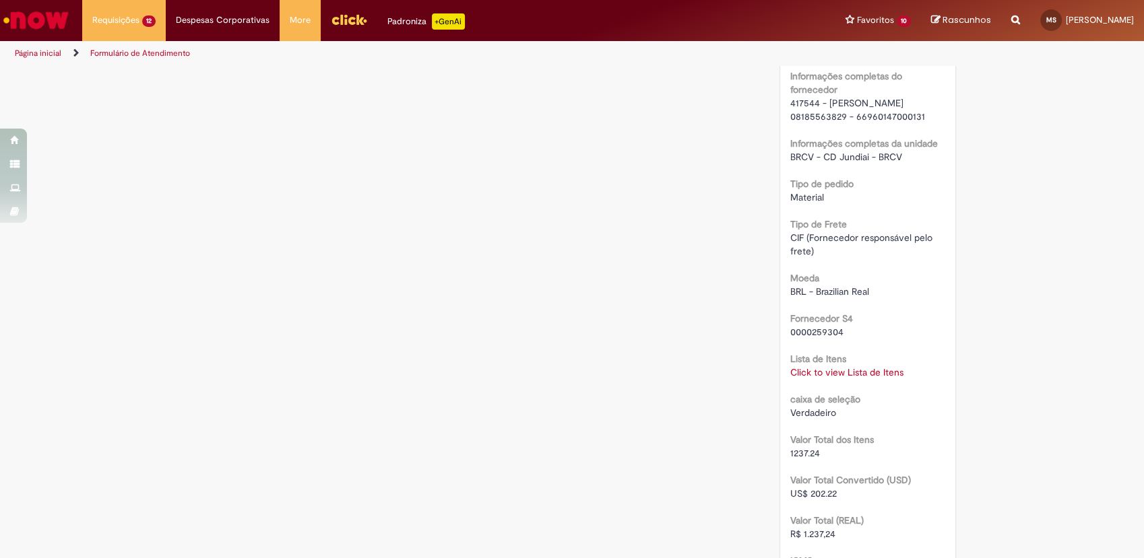  I want to click on span: 10, so click(903, 21).